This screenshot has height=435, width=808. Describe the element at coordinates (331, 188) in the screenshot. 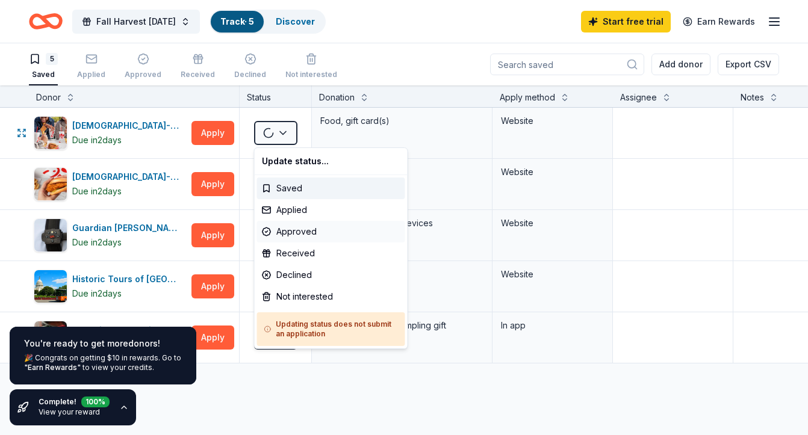

I see `div: Saved` at that location.